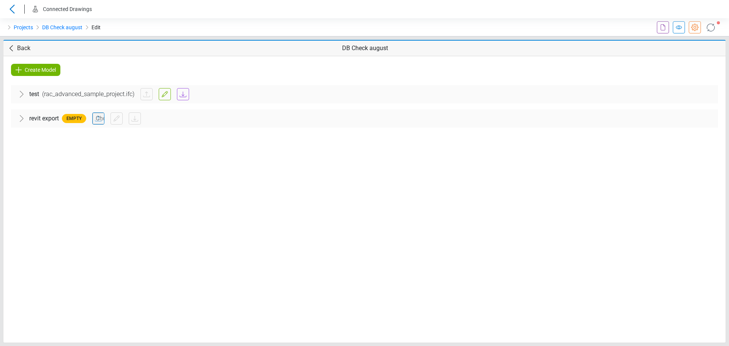  Describe the element at coordinates (365, 48) in the screenshot. I see `span: DB Check august` at that location.